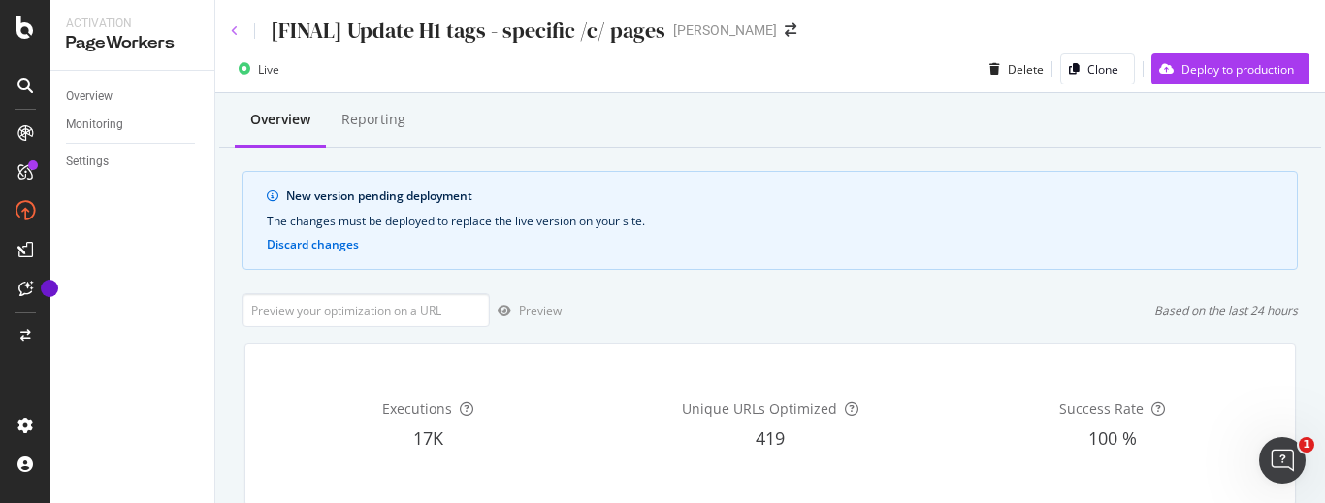 The image size is (1325, 503). I want to click on button: Delete, so click(1013, 69).